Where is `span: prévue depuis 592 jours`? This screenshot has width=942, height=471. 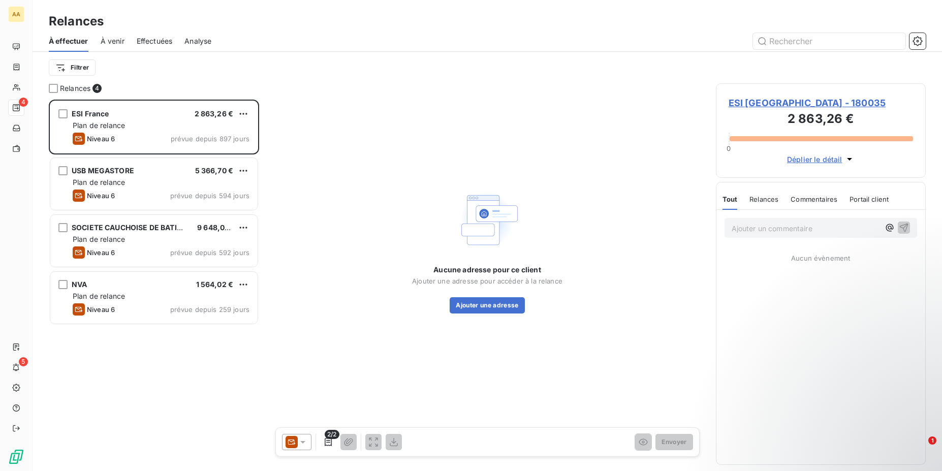 span: prévue depuis 592 jours is located at coordinates (210, 253).